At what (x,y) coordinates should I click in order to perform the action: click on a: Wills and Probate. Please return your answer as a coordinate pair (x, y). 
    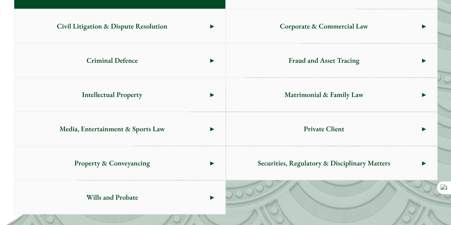
    Looking at the image, I should click on (120, 197).